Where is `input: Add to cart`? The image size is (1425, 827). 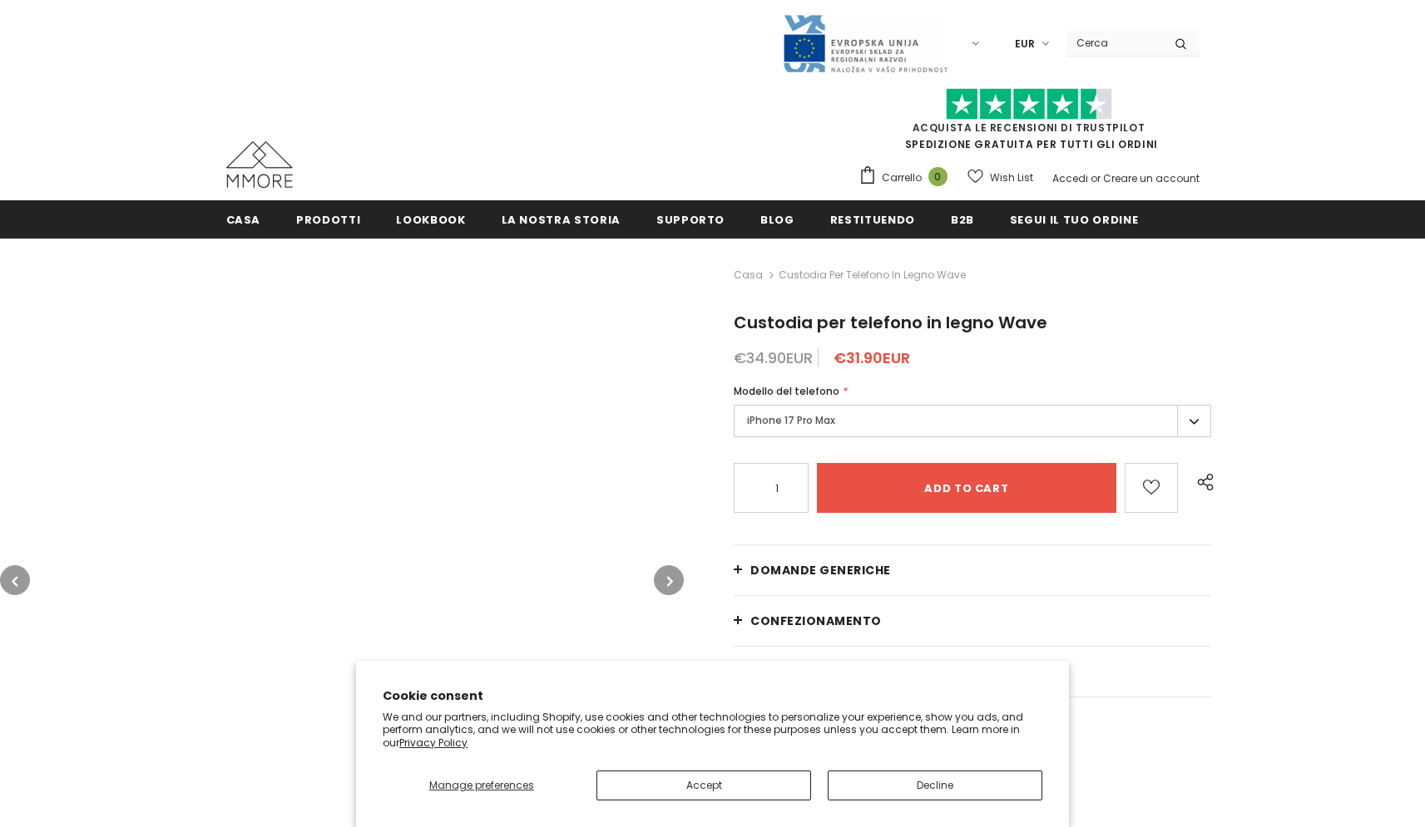 input: Add to cart is located at coordinates (966, 488).